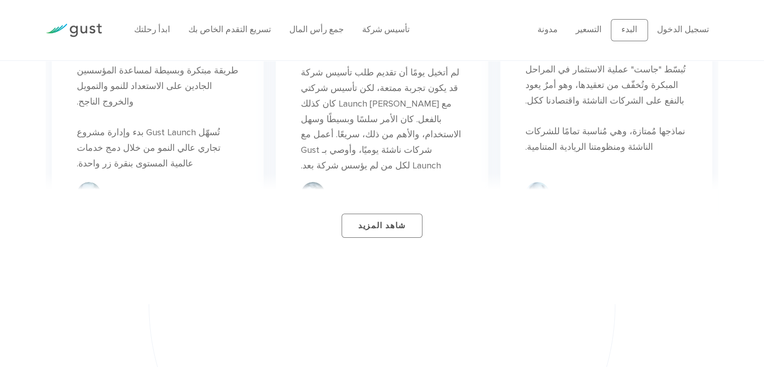  I want to click on font: ابدأ رحلتك, so click(152, 30).